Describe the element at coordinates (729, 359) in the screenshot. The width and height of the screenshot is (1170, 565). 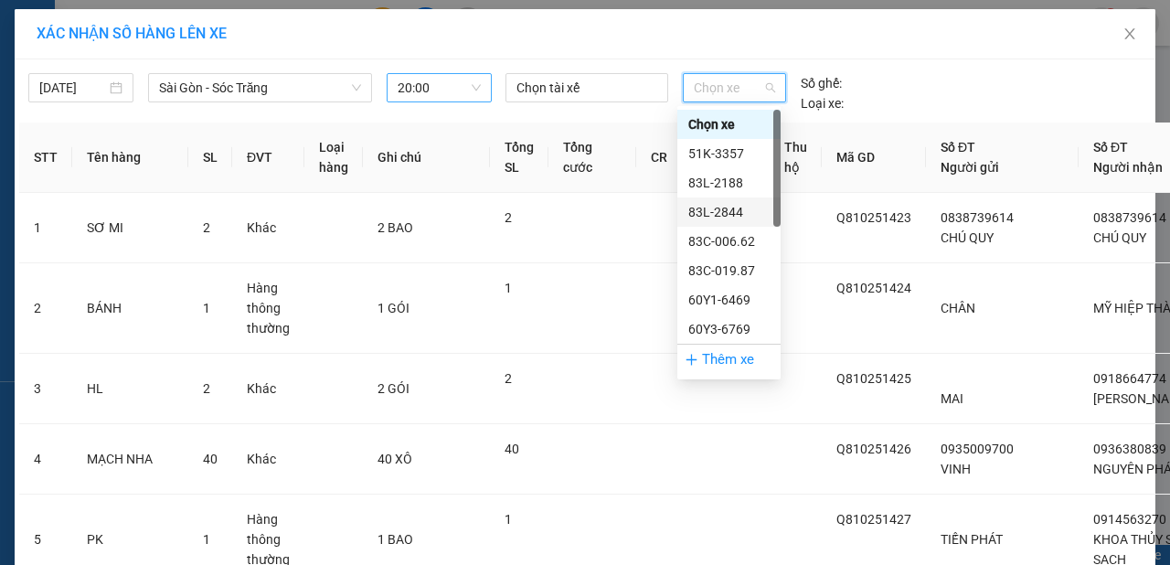
I see `div: Thêm xe` at that location.